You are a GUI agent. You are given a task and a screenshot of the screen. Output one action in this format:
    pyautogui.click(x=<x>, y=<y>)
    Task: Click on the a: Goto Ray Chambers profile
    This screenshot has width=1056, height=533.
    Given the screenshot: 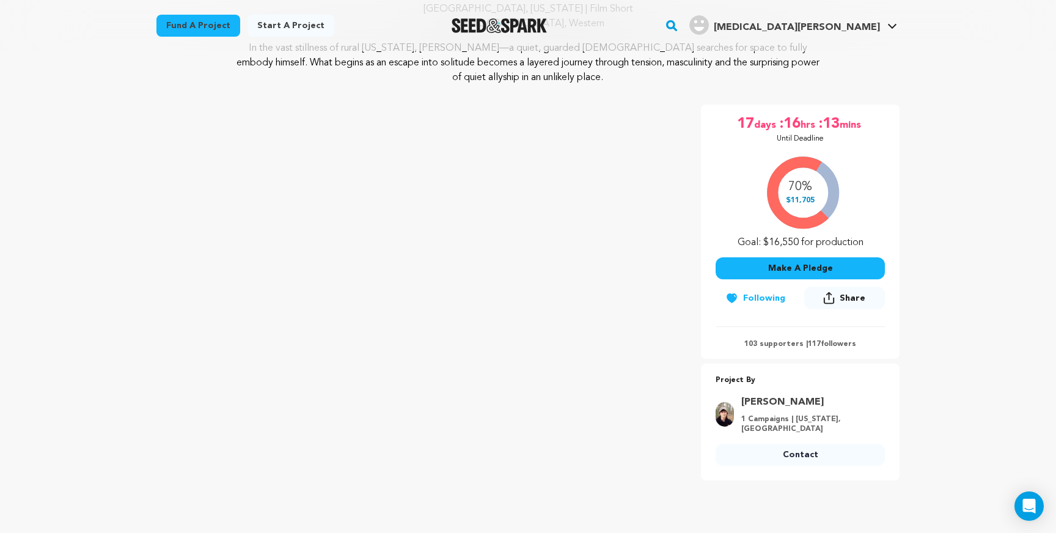 What is the action you would take?
    pyautogui.click(x=809, y=402)
    